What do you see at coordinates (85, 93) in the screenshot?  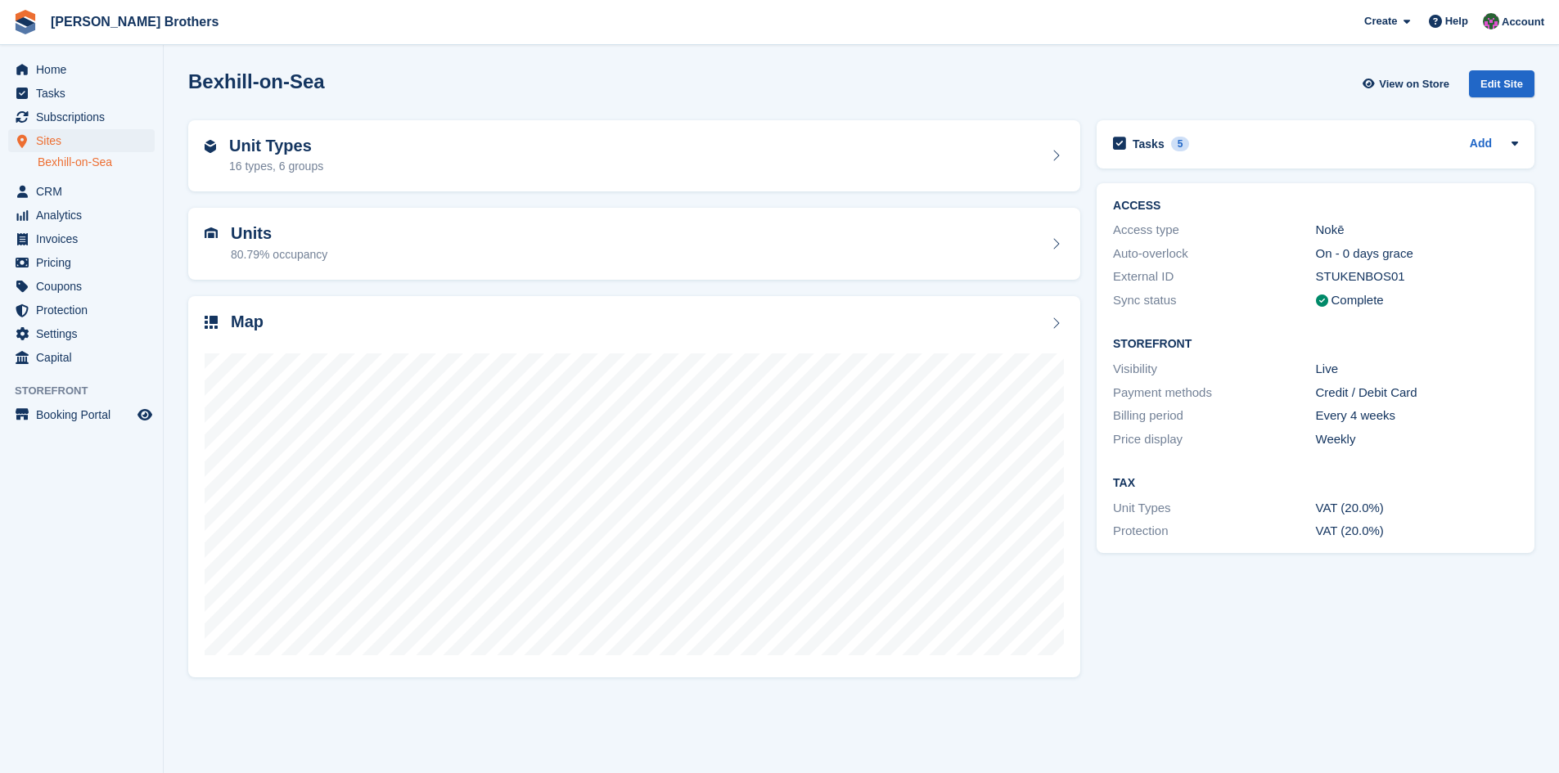 I see `span: Tasks` at bounding box center [85, 93].